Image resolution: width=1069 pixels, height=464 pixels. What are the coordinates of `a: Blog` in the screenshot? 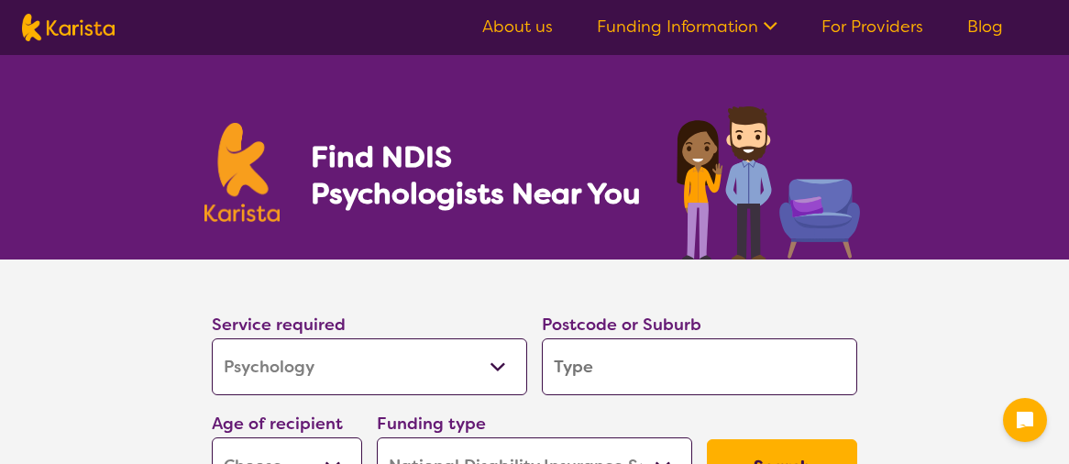 It's located at (984, 27).